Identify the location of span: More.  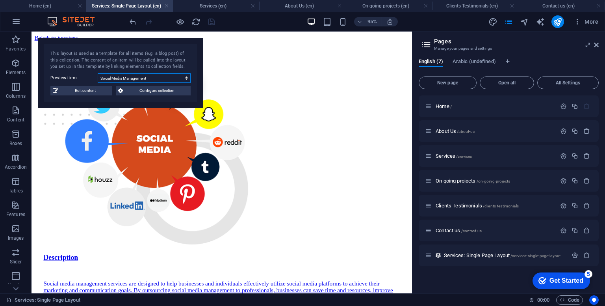
(586, 22).